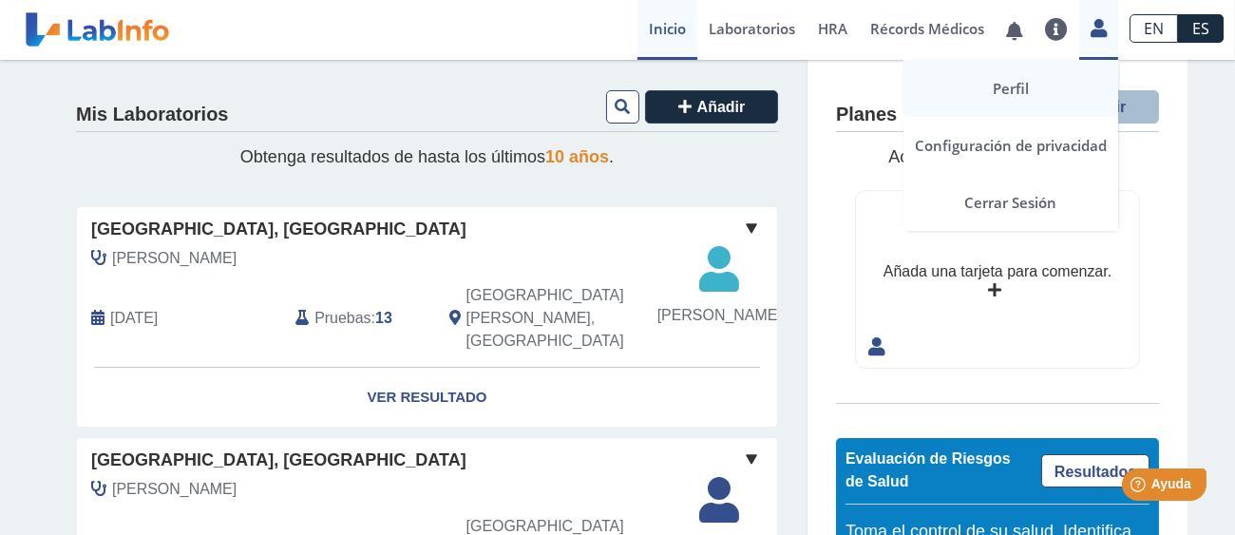  I want to click on h4: Planes Médicos, so click(906, 115).